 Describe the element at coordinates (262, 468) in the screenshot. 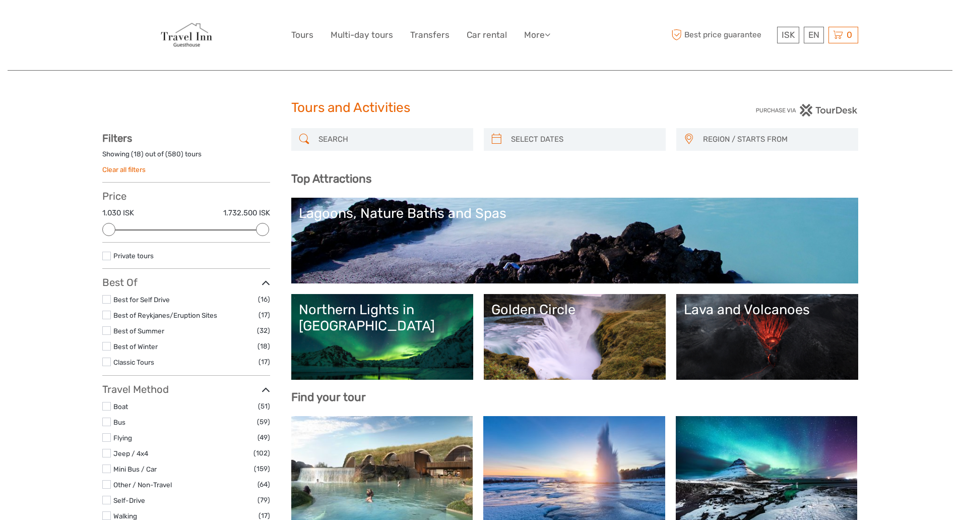

I see `span: (159)` at that location.